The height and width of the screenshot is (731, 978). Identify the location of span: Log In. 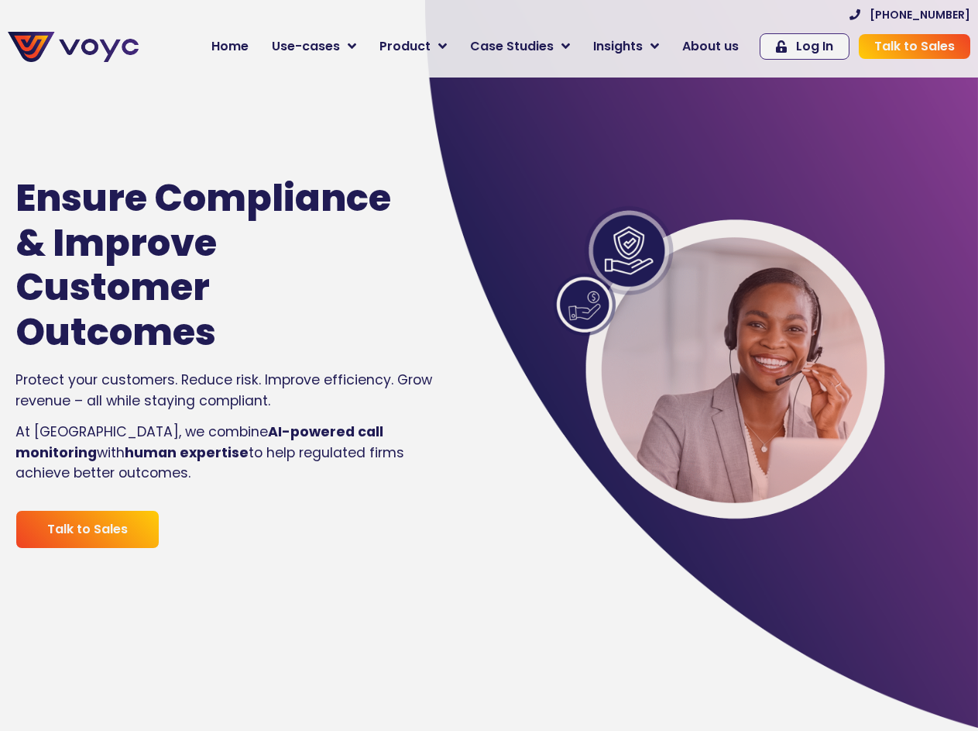
(815, 46).